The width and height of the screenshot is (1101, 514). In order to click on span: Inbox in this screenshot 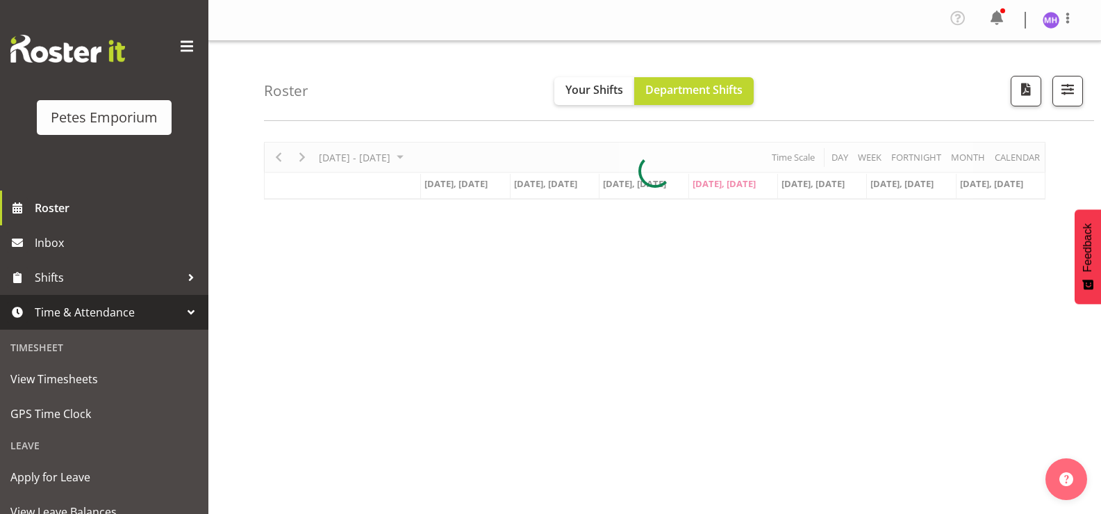, I will do `click(118, 243)`.